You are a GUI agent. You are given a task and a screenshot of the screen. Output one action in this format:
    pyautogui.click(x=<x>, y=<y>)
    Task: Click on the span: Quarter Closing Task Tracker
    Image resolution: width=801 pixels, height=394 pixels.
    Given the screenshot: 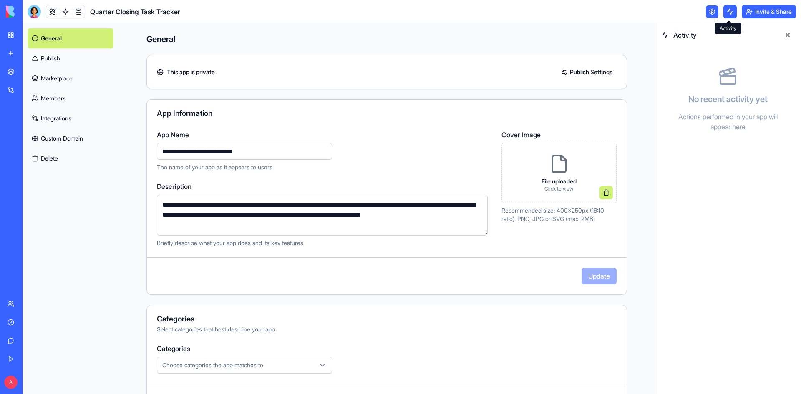 What is the action you would take?
    pyautogui.click(x=135, y=12)
    